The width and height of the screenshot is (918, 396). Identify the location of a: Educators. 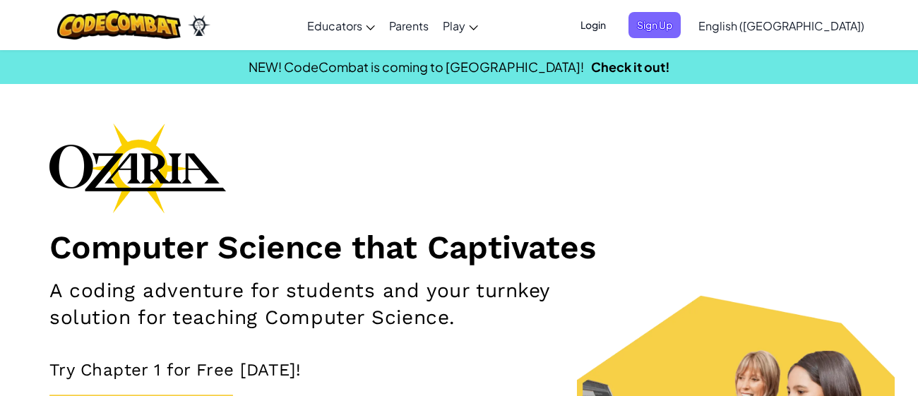
(341, 25).